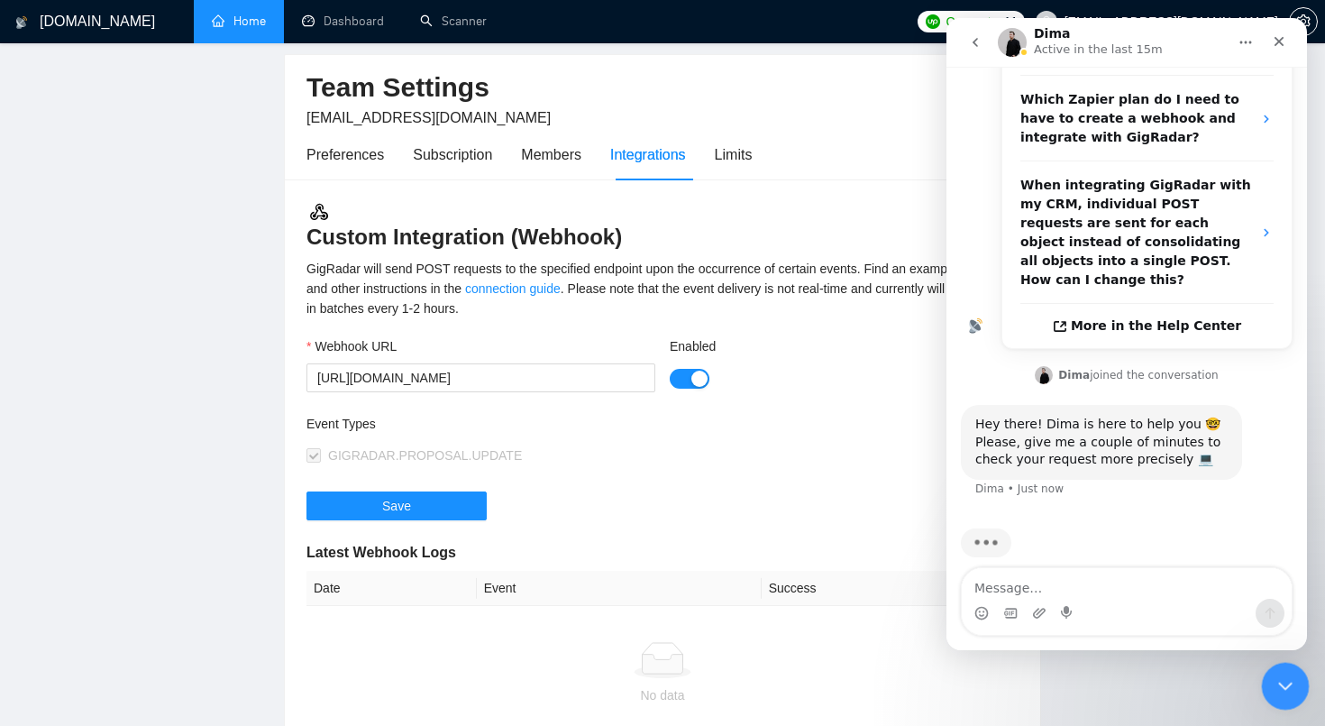 The image size is (1325, 726). What do you see at coordinates (155, 424) in the screenshot?
I see `div: Hey there! Dima is here to help you 🤓Please, give me a couple of minutes to check your request mo...` at bounding box center [155, 424].